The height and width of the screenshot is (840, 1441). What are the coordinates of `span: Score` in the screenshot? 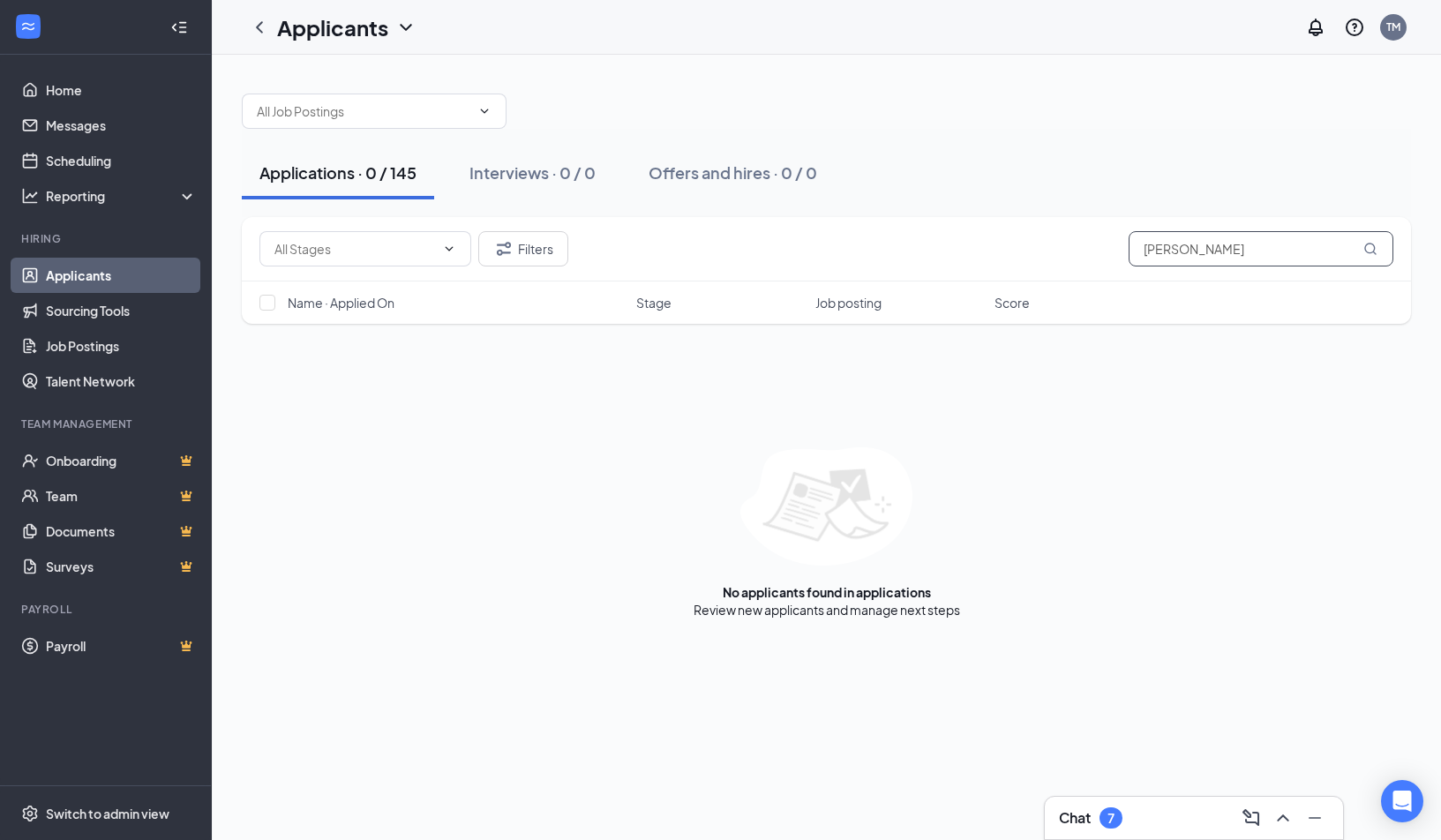 It's located at (1012, 302).